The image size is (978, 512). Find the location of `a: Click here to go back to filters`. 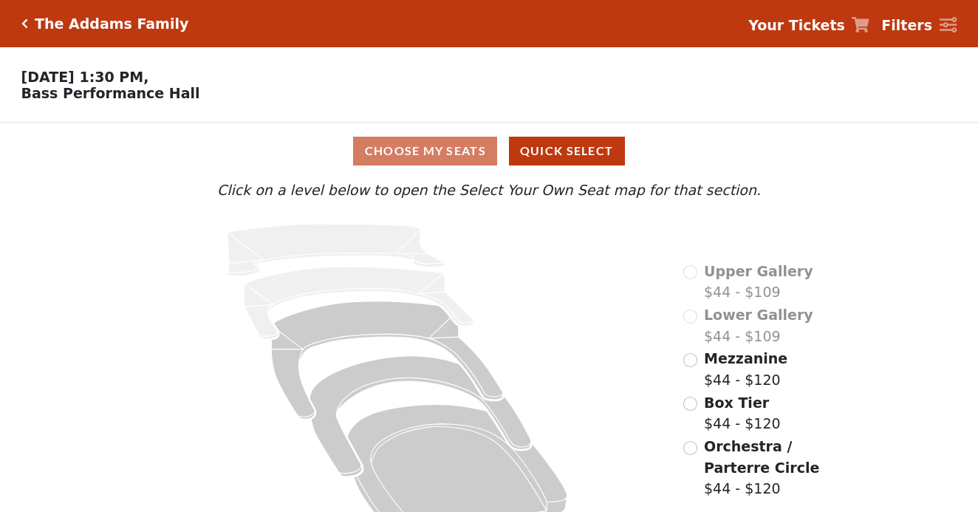

a: Click here to go back to filters is located at coordinates (24, 24).